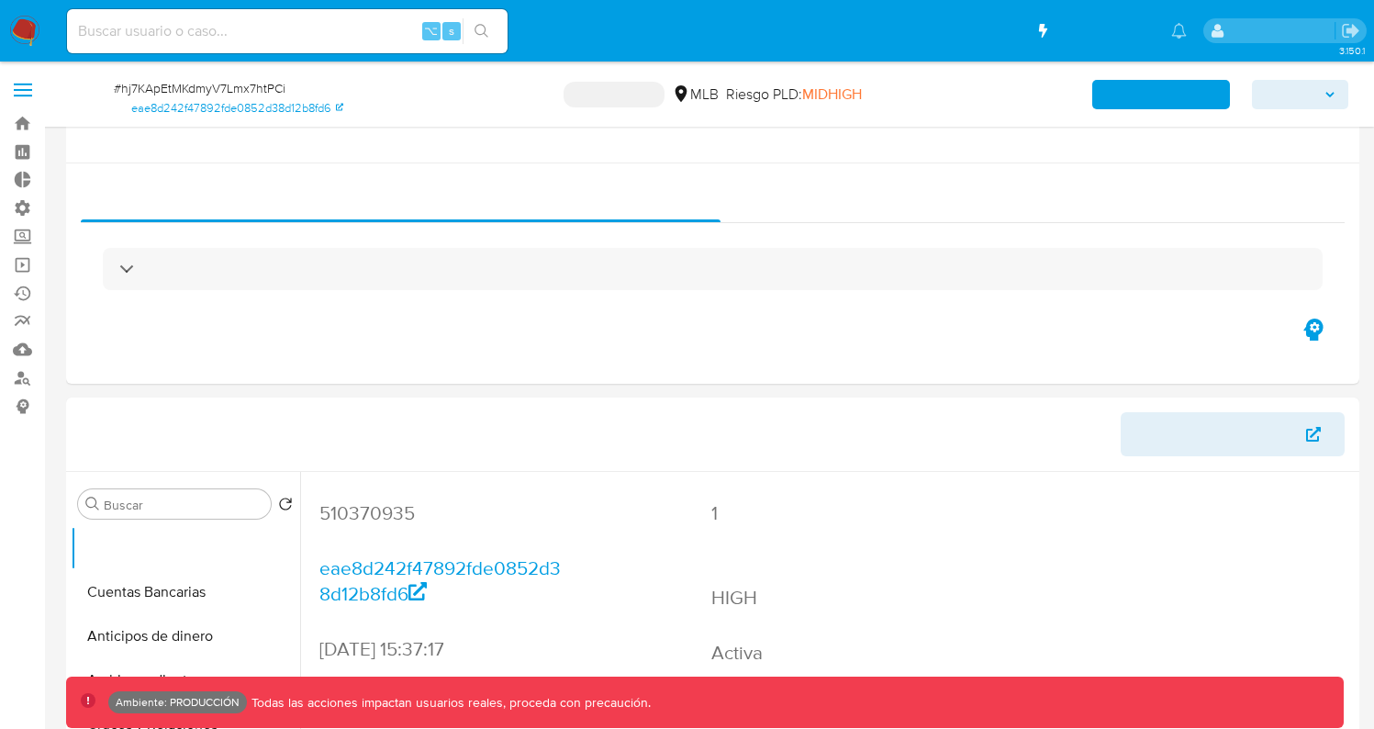  Describe the element at coordinates (833, 653) in the screenshot. I see `dd: Activa` at that location.